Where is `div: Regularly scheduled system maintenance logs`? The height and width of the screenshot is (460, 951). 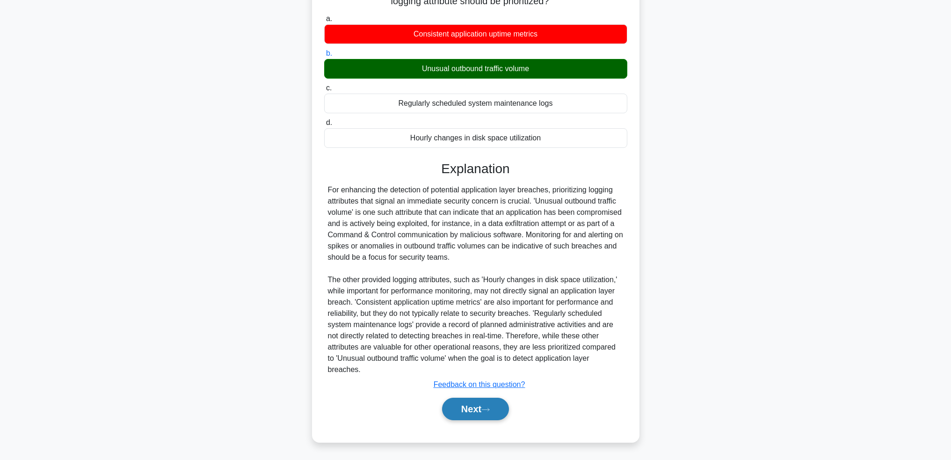
div: Regularly scheduled system maintenance logs is located at coordinates (475, 103).